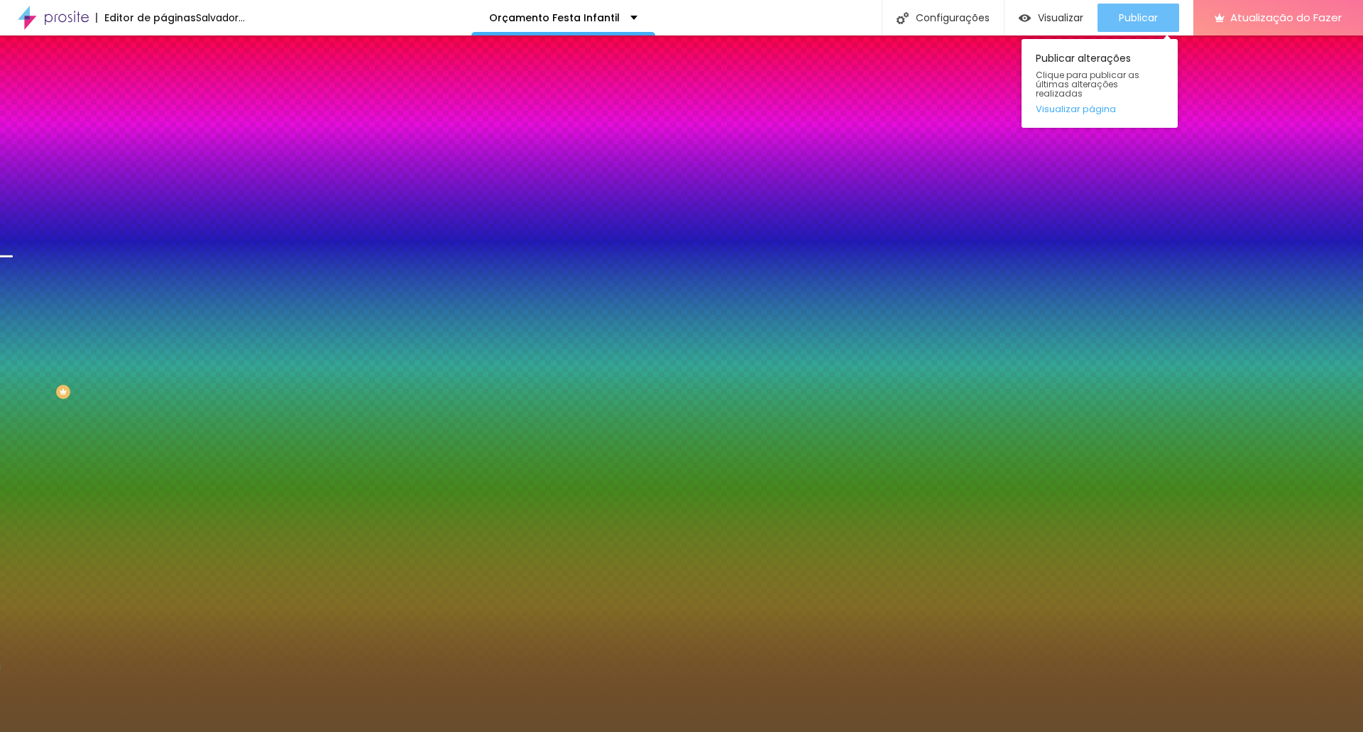 Image resolution: width=1363 pixels, height=732 pixels. Describe the element at coordinates (1075, 109) in the screenshot. I see `font: Visualizar página` at that location.